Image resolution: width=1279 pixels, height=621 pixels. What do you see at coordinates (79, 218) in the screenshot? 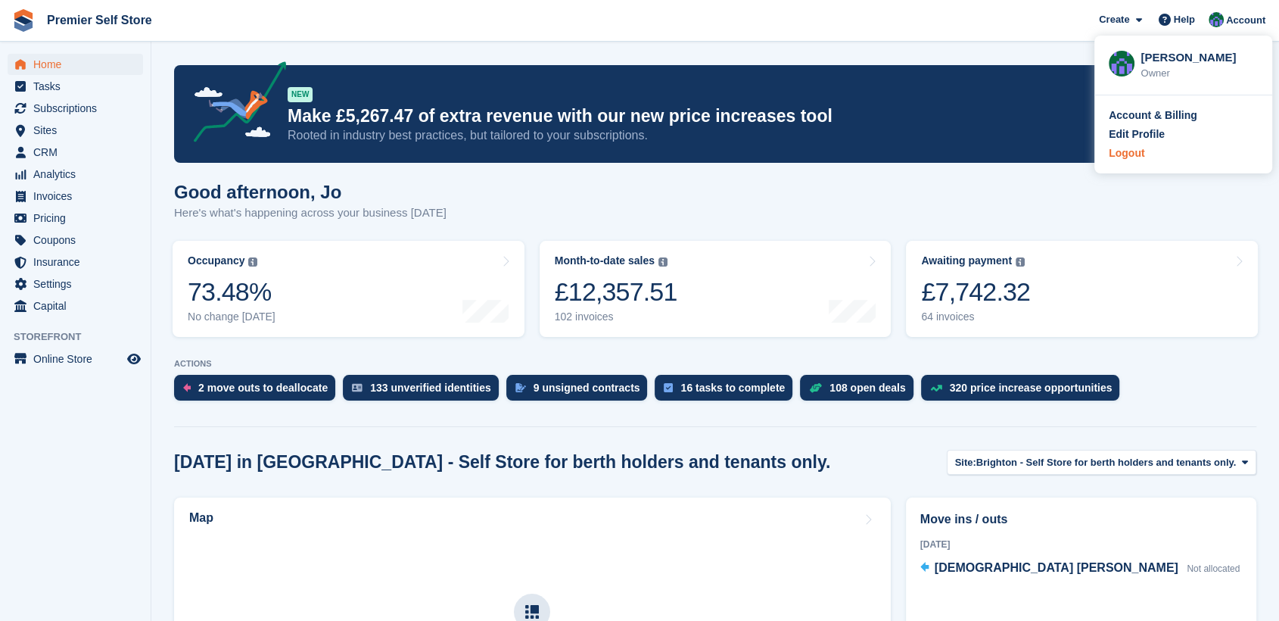
I see `span: Pricing` at bounding box center [79, 218].